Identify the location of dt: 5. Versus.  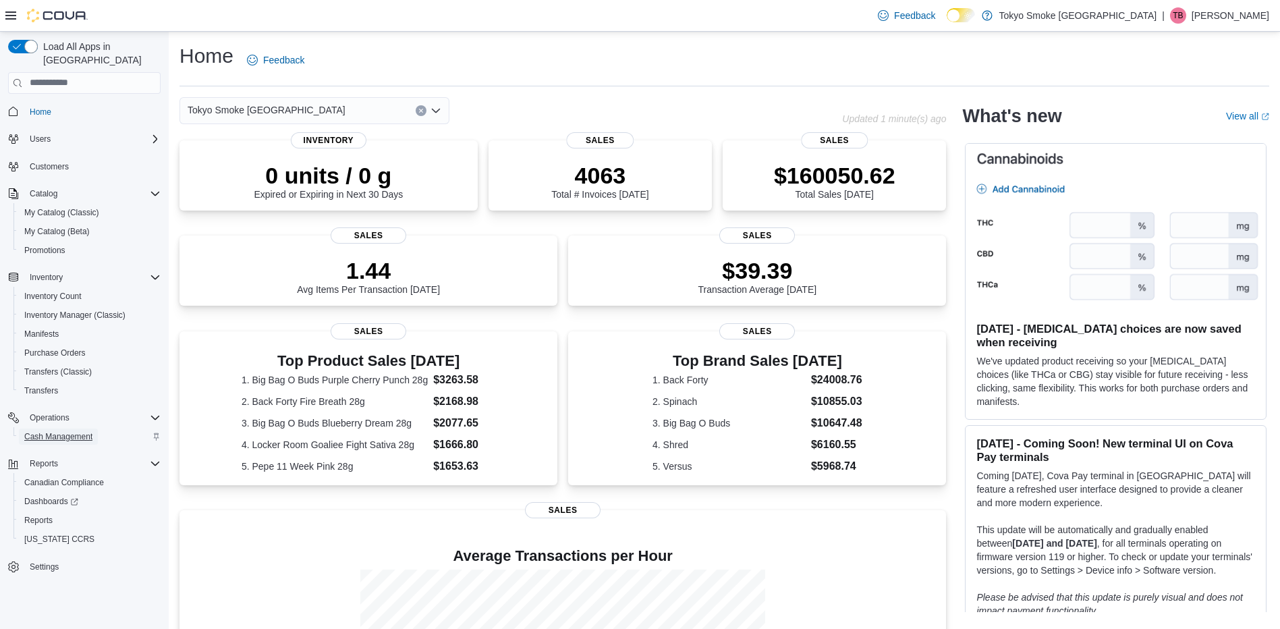
(729, 466).